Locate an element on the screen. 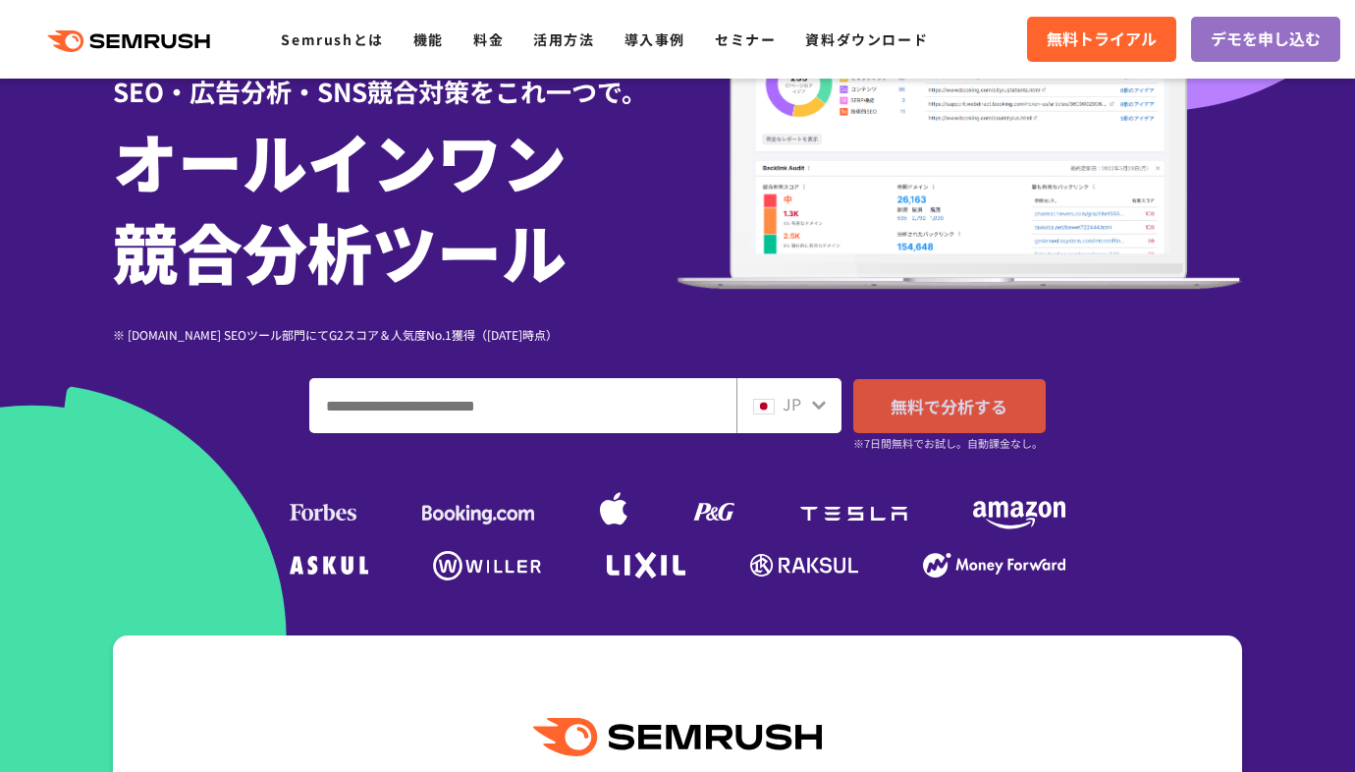  a: Semrushとは is located at coordinates (332, 39).